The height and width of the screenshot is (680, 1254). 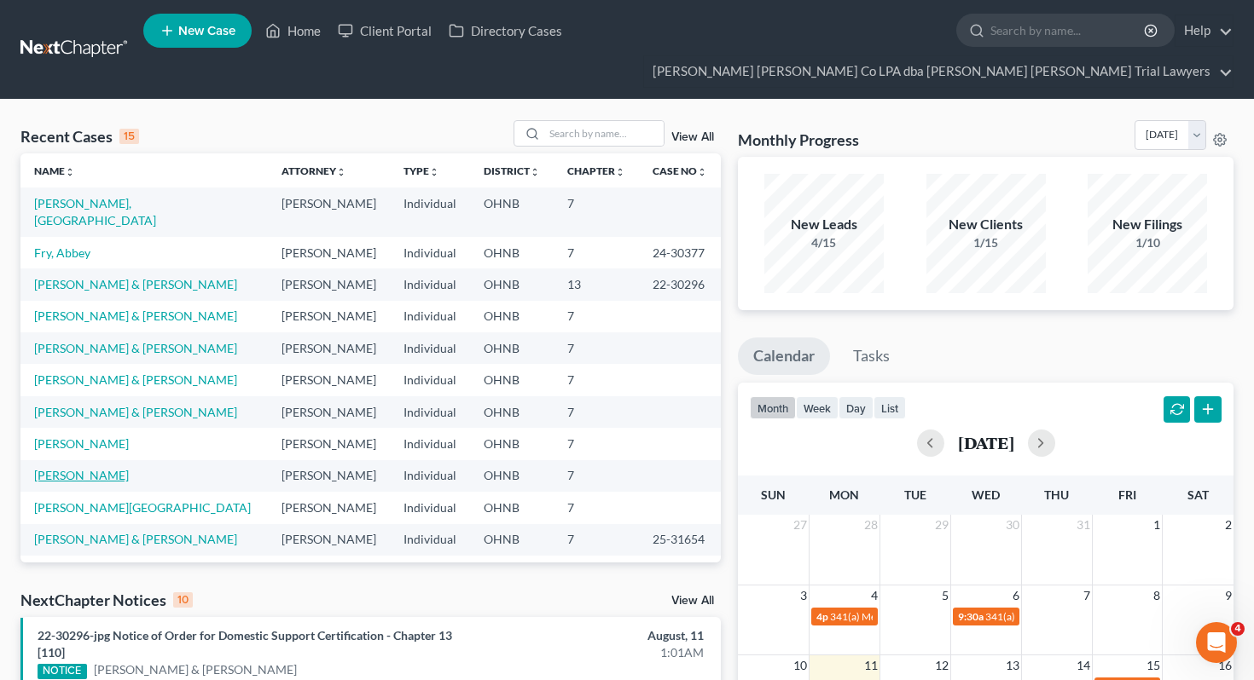 I want to click on div: NextChapter Notices, so click(x=107, y=600).